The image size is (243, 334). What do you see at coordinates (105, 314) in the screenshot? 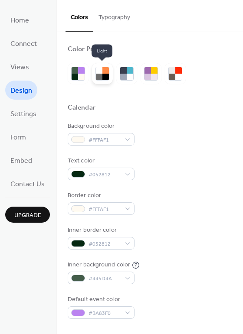
I see `span: #BA83F0` at bounding box center [105, 314].